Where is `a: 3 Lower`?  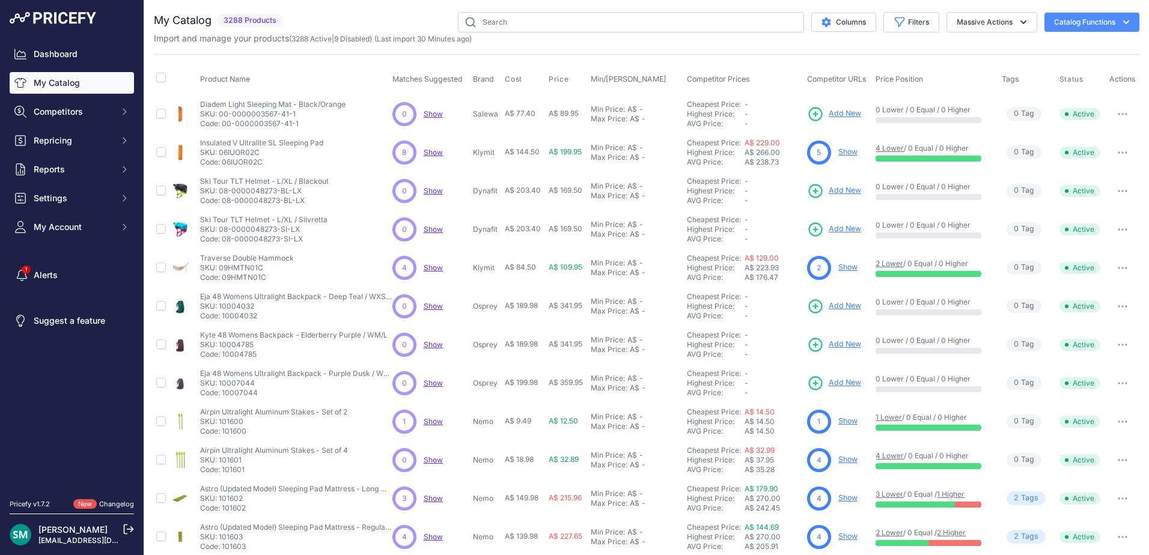
a: 3 Lower is located at coordinates (889, 494).